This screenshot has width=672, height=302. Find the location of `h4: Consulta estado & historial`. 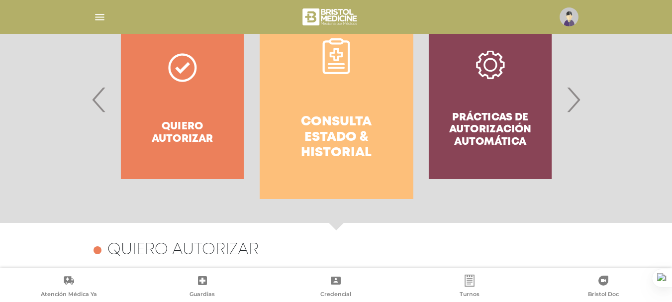

h4: Consulta estado & historial is located at coordinates (336, 138).